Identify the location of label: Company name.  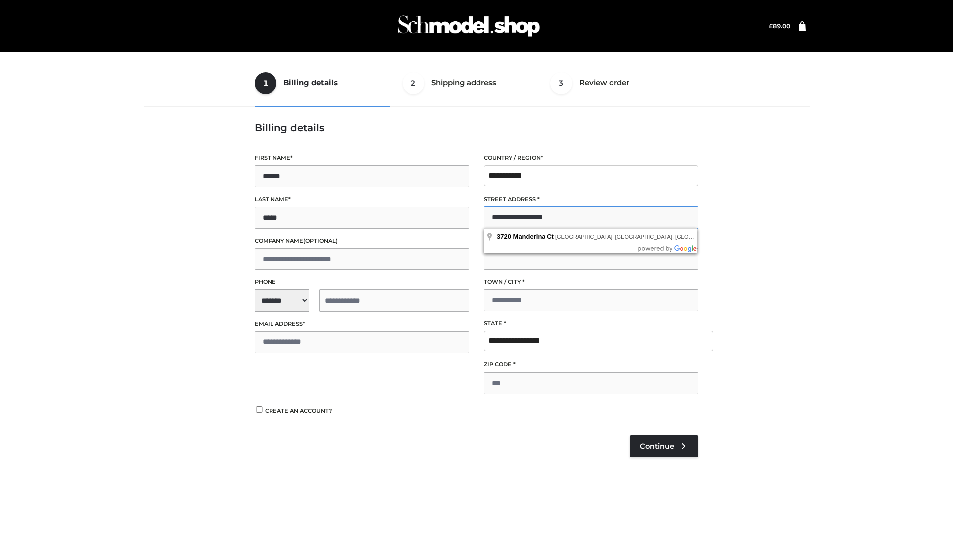
(362, 241).